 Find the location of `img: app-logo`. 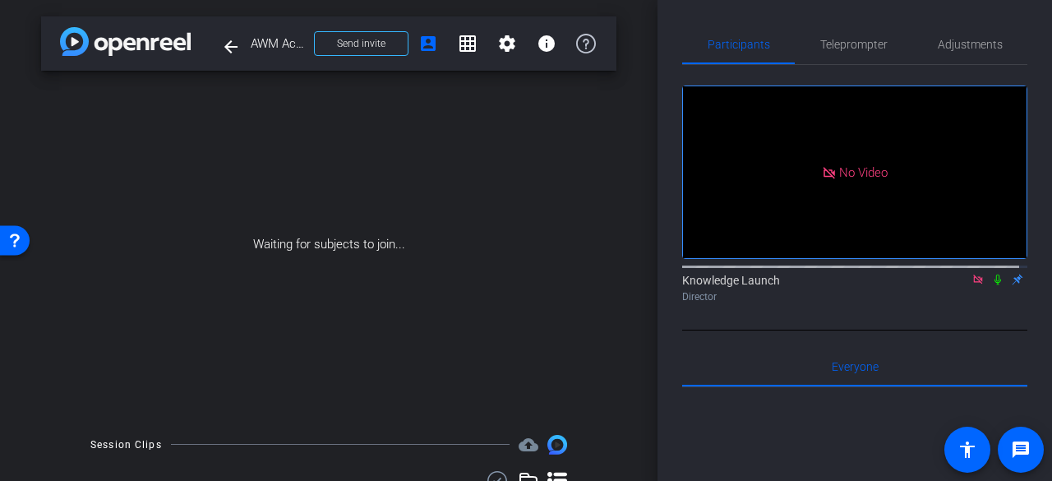

img: app-logo is located at coordinates (125, 41).